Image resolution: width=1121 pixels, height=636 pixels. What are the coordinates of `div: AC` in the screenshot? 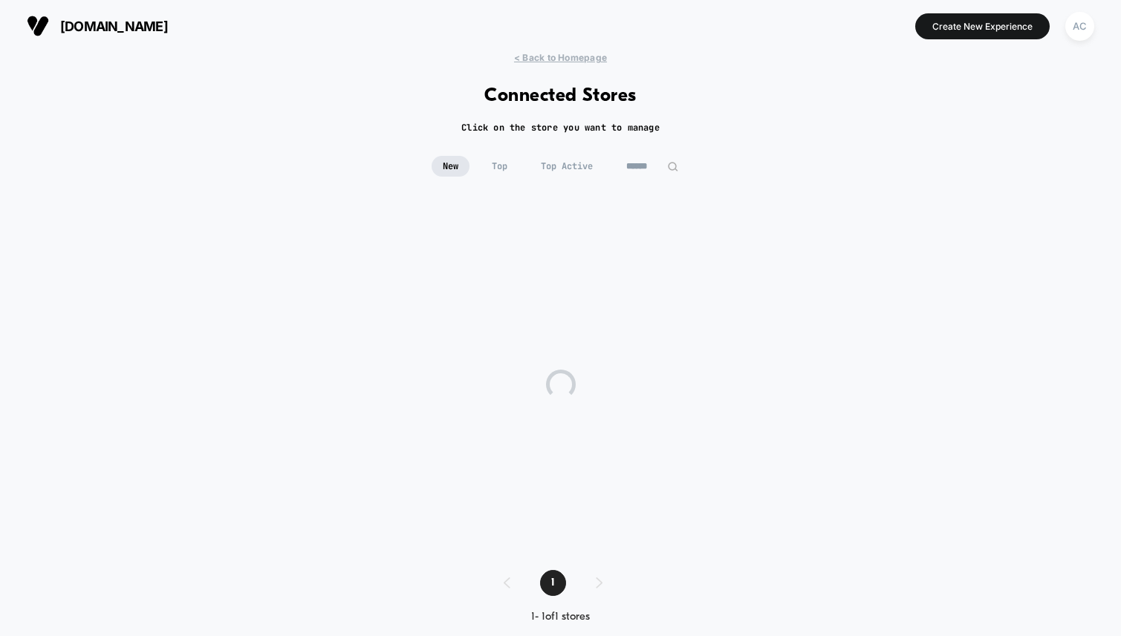 It's located at (1079, 26).